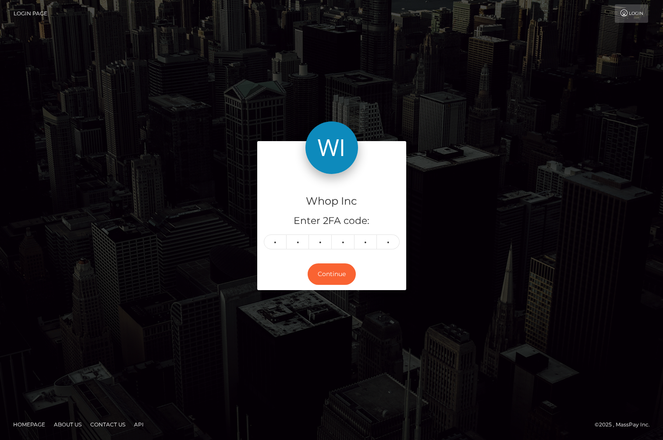  I want to click on div: © 2025 , MassPay Inc., so click(625, 425).